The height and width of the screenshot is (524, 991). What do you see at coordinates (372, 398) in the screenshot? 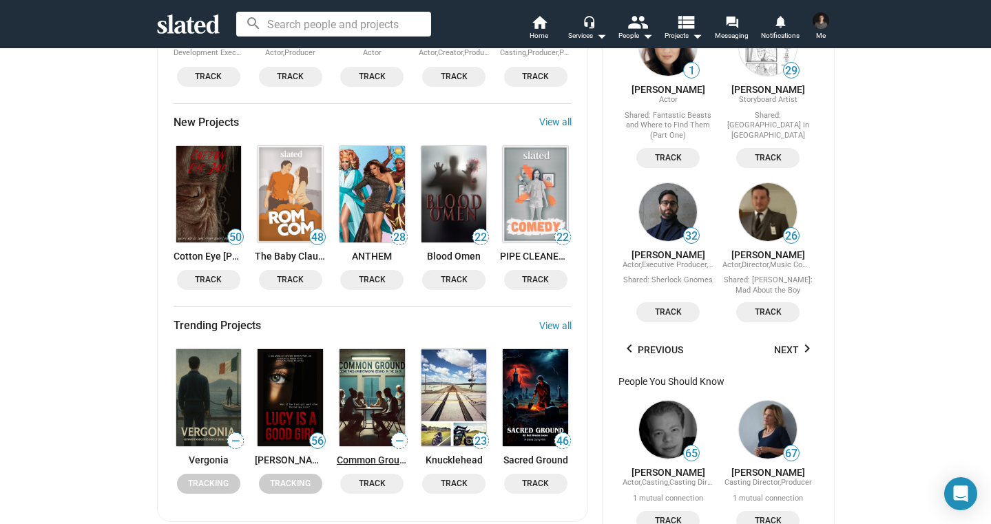
I see `img: Common Ground` at bounding box center [372, 398].